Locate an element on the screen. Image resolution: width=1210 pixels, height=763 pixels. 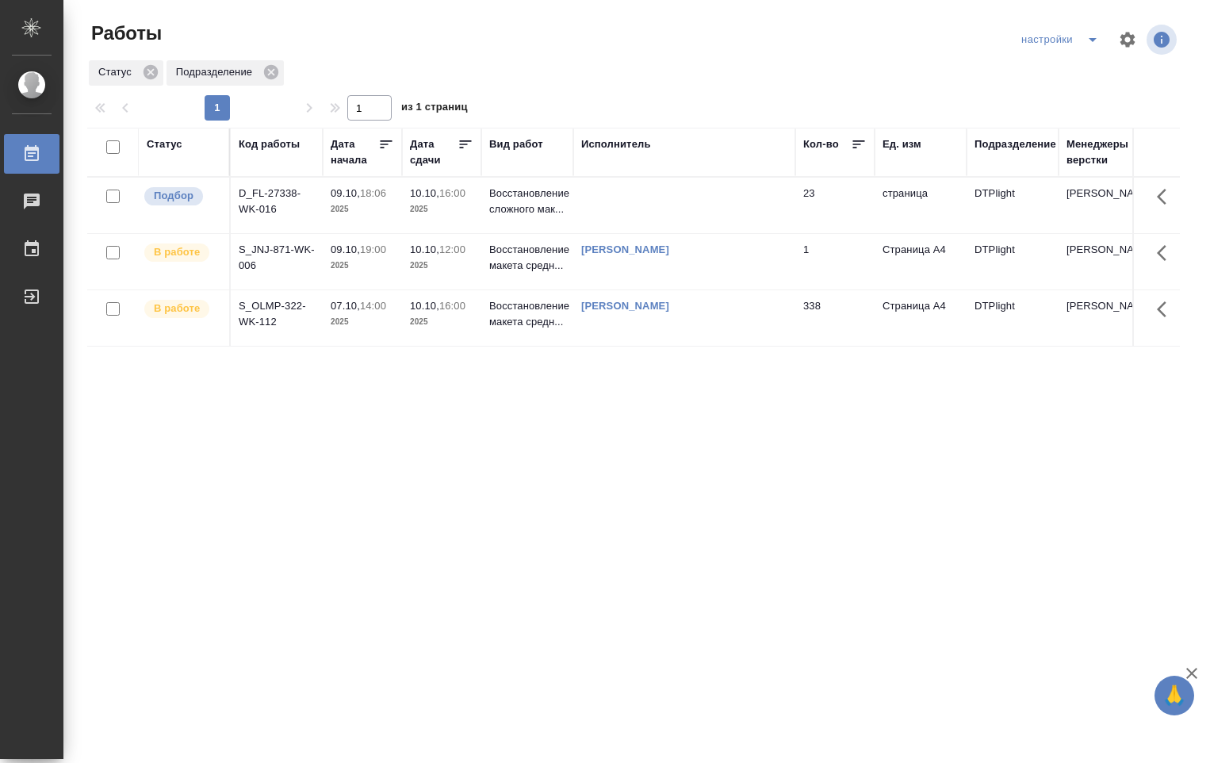
span: Посмотреть информацию is located at coordinates (1163, 40).